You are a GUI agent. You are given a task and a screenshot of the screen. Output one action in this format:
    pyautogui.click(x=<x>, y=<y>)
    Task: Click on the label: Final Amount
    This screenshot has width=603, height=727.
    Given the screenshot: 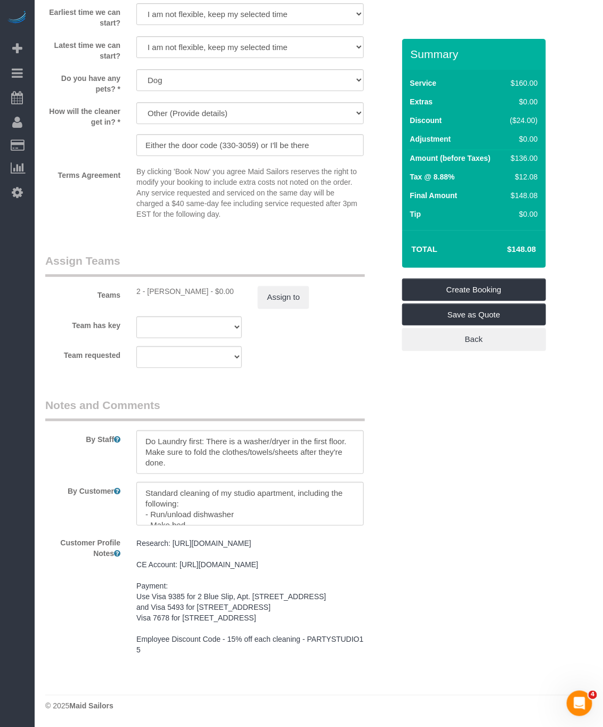 What is the action you would take?
    pyautogui.click(x=434, y=196)
    